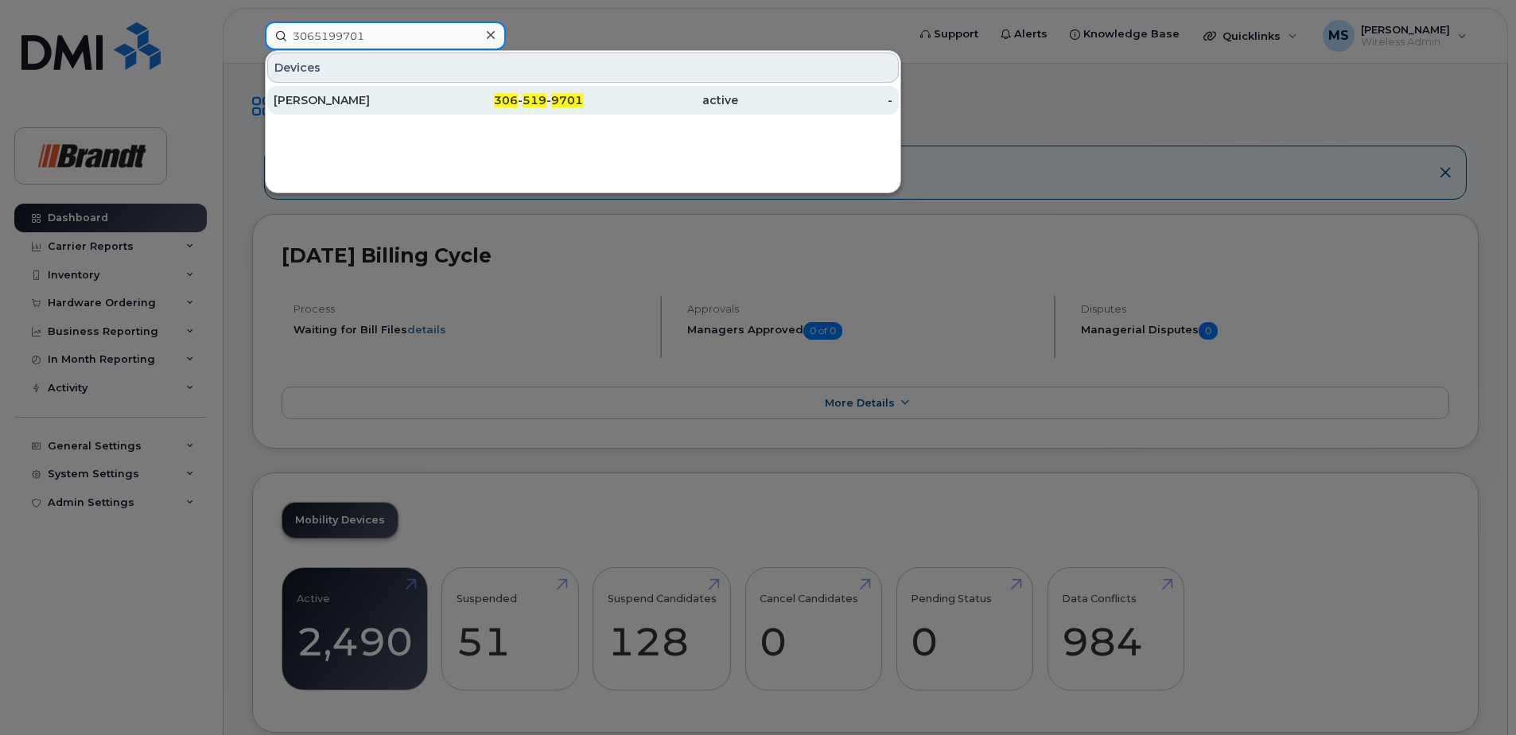  What do you see at coordinates (567, 100) in the screenshot?
I see `span: 9701` at bounding box center [567, 100].